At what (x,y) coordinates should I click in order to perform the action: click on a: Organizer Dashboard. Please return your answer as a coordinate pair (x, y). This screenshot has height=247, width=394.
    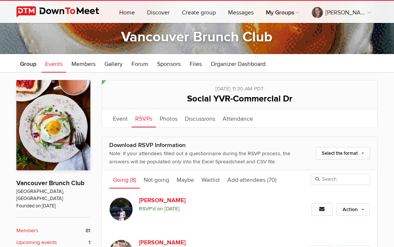
    Looking at the image, I should click on (238, 63).